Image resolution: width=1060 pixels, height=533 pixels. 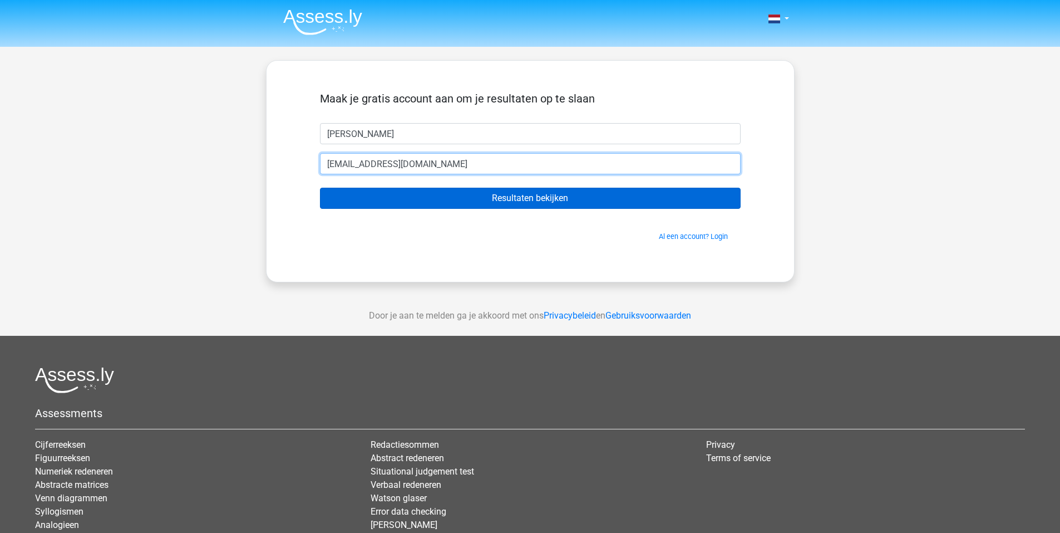 I want to click on input: Voornaam, so click(x=530, y=134).